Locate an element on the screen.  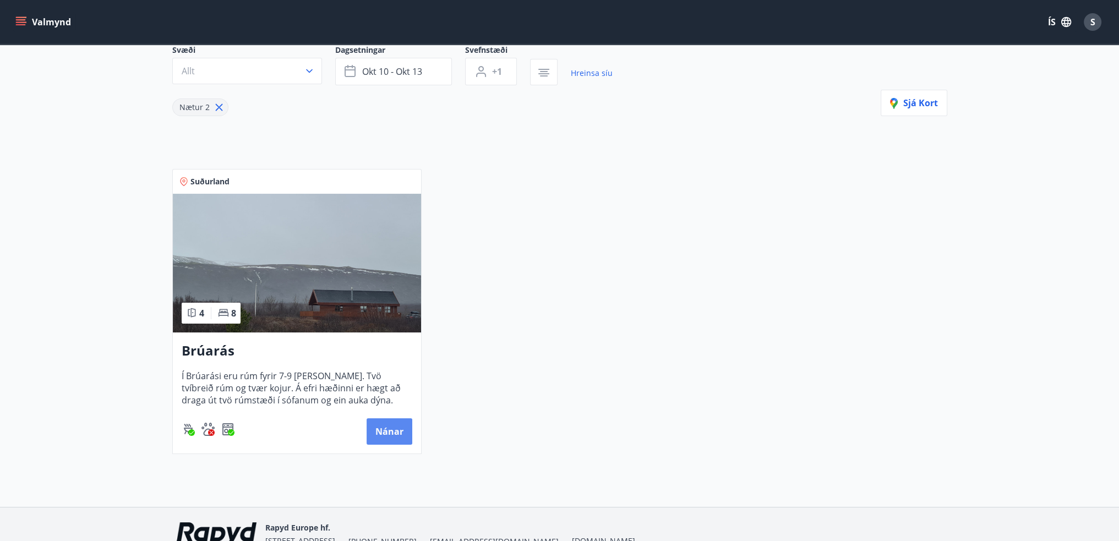
span: 4 is located at coordinates (201, 313).